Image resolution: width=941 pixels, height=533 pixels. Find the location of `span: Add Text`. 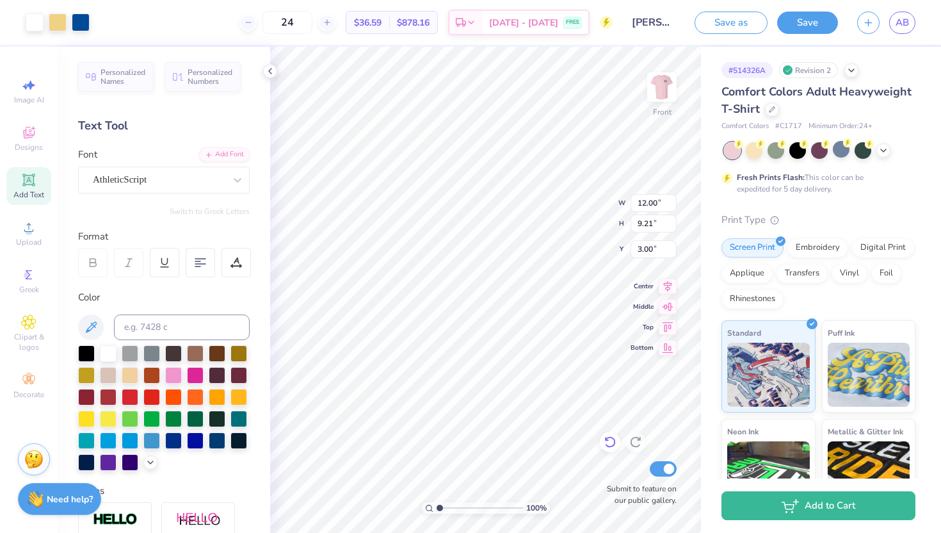

span: Add Text is located at coordinates (29, 195).